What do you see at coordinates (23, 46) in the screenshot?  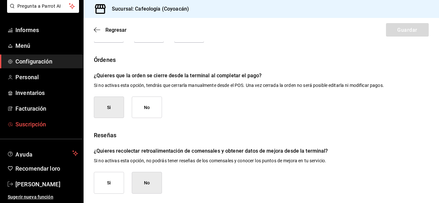 I see `font: Menú` at bounding box center [23, 46].